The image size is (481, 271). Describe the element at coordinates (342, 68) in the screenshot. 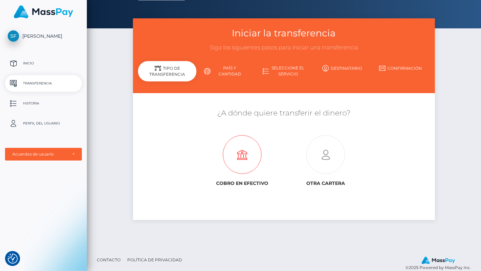

I see `a: Destinatario` at that location.